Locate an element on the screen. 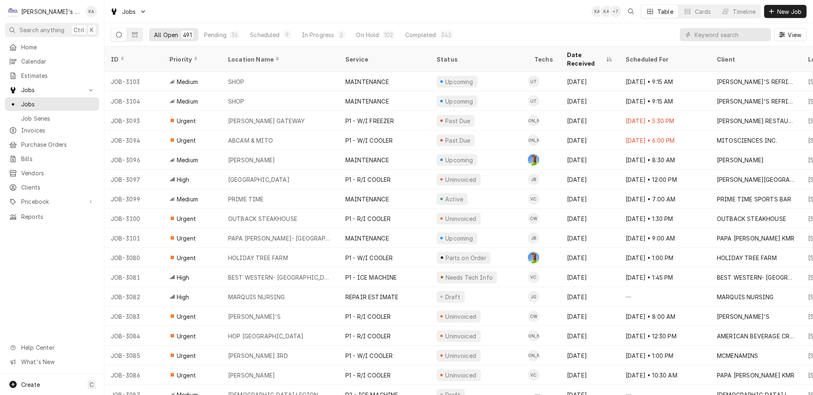 This screenshot has height=395, width=813. div: P1 - W/I FREEZER is located at coordinates (370, 121).